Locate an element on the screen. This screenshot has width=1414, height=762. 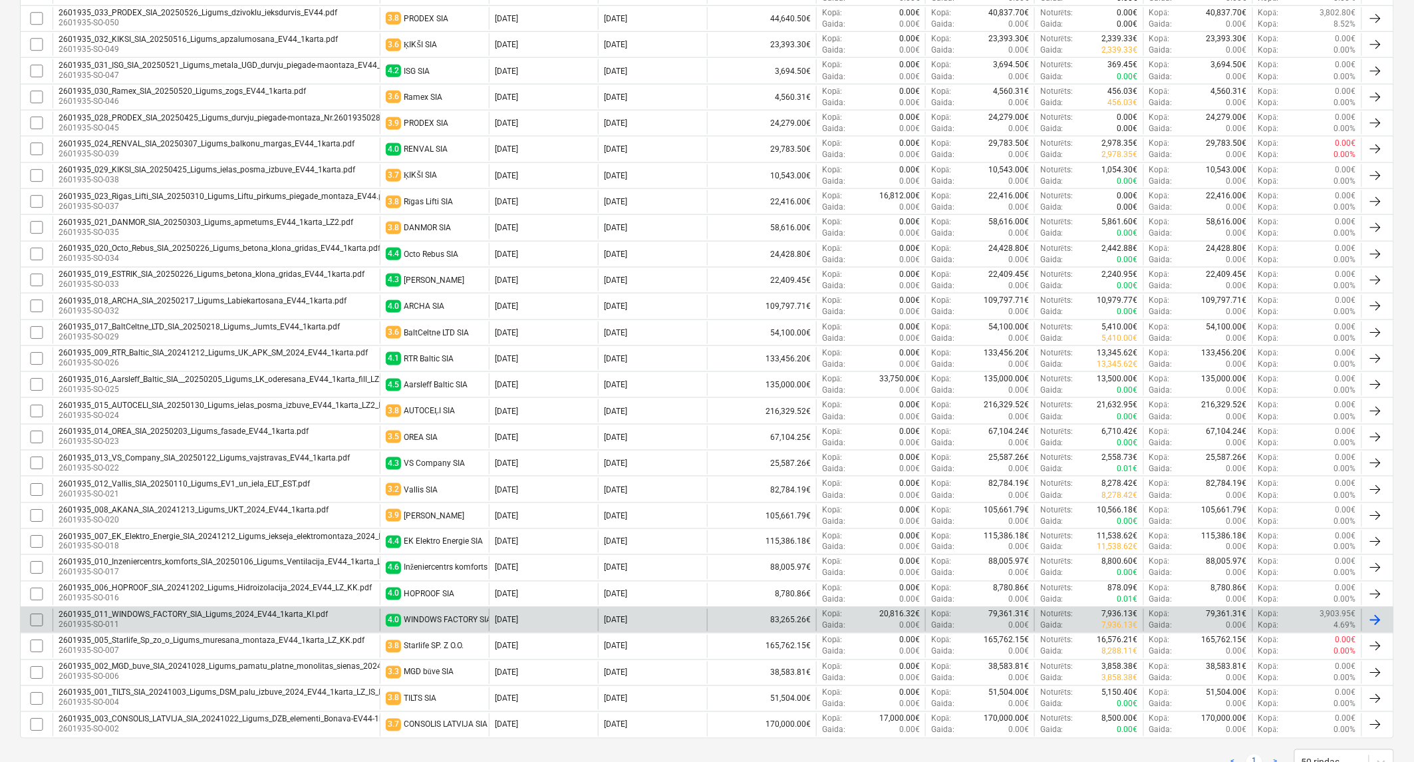
div: 82,784.19€ is located at coordinates (762, 489).